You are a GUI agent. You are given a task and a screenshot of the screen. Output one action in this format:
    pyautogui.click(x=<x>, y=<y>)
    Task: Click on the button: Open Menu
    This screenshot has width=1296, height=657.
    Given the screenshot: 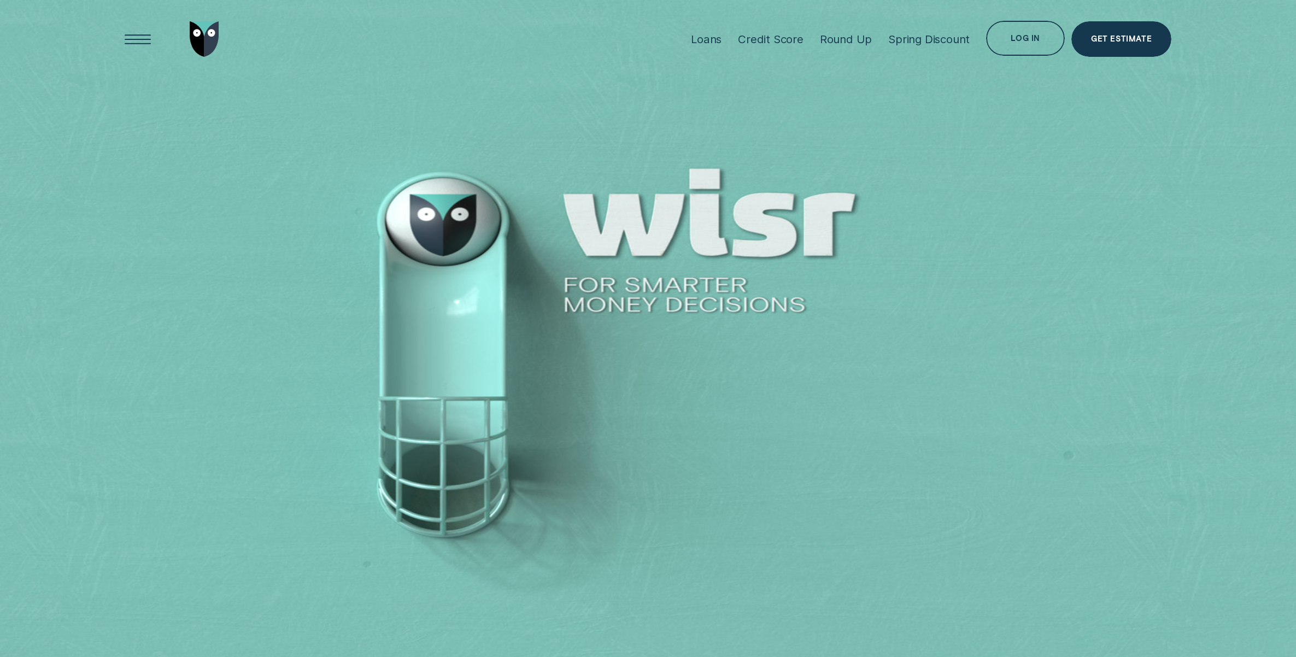 What is the action you would take?
    pyautogui.click(x=138, y=39)
    